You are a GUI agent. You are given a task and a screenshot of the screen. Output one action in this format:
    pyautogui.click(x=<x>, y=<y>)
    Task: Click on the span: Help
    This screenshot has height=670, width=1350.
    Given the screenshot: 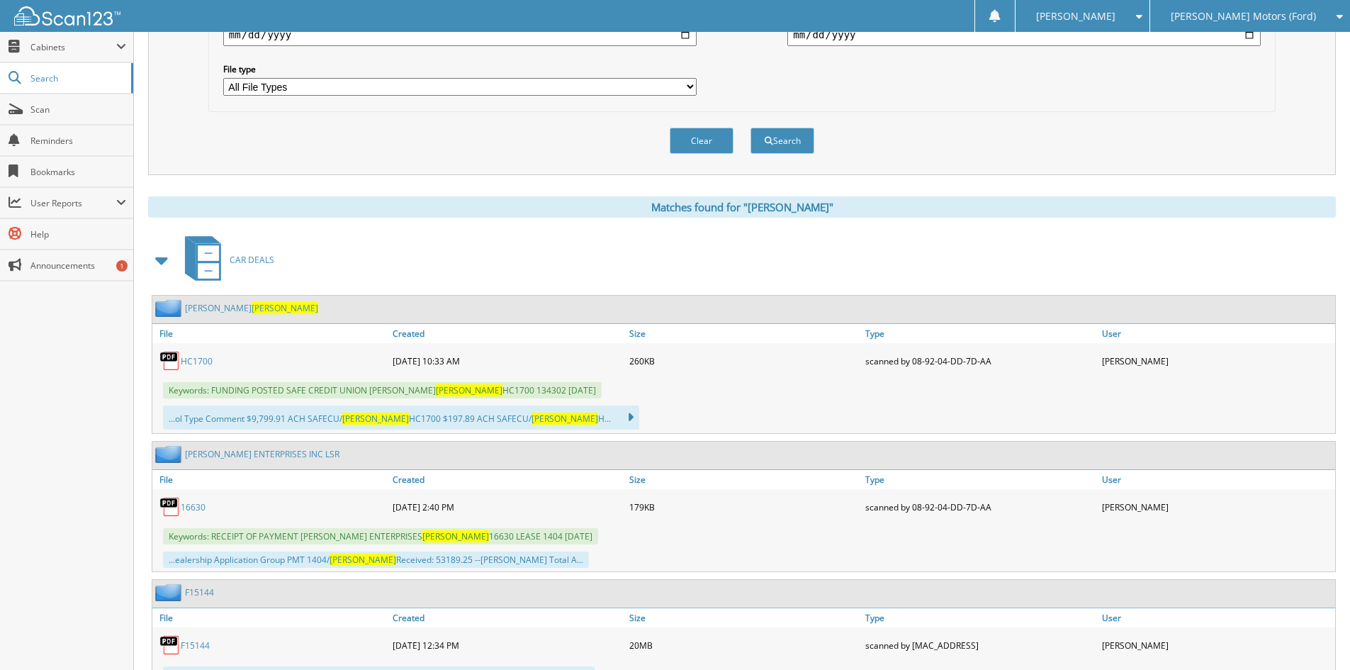 What is the action you would take?
    pyautogui.click(x=78, y=234)
    